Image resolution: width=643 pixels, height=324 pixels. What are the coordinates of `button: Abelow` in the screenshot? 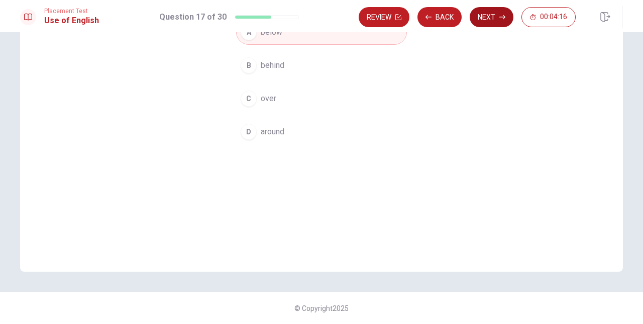 It's located at (322, 32).